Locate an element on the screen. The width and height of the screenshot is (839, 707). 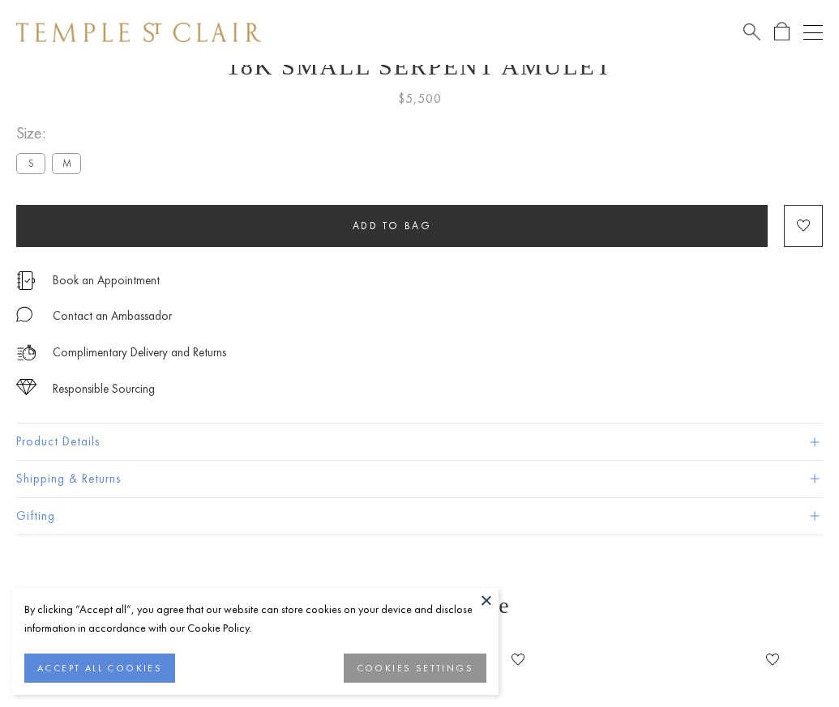
div: Contact an Ambassador is located at coordinates (112, 316).